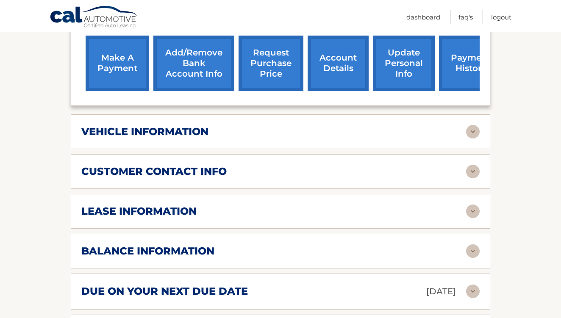 The height and width of the screenshot is (318, 561). What do you see at coordinates (194, 63) in the screenshot?
I see `a: Add/Remove bank account info` at bounding box center [194, 63].